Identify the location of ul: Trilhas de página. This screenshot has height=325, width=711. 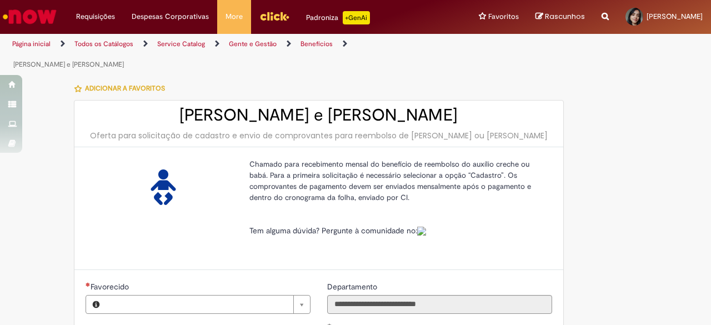
(237, 54).